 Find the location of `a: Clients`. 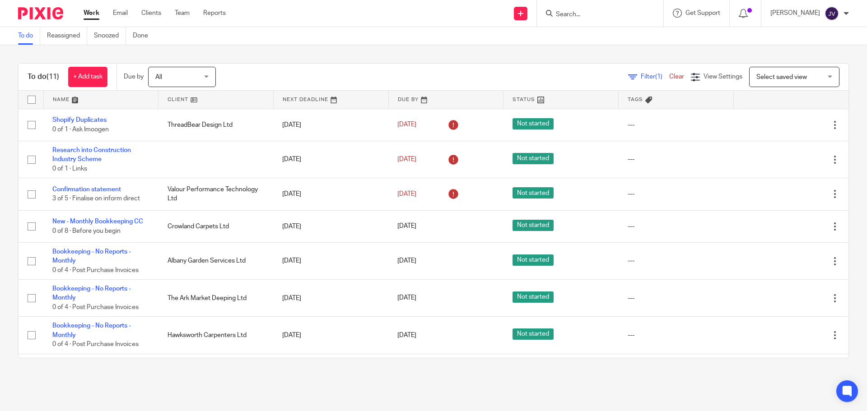

a: Clients is located at coordinates (151, 13).